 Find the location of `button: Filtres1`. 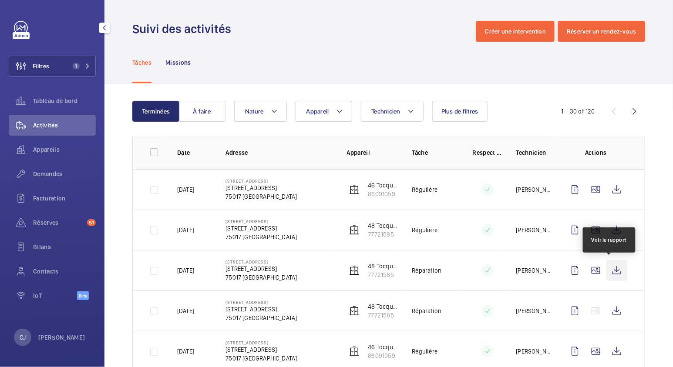

button: Filtres1 is located at coordinates (52, 66).